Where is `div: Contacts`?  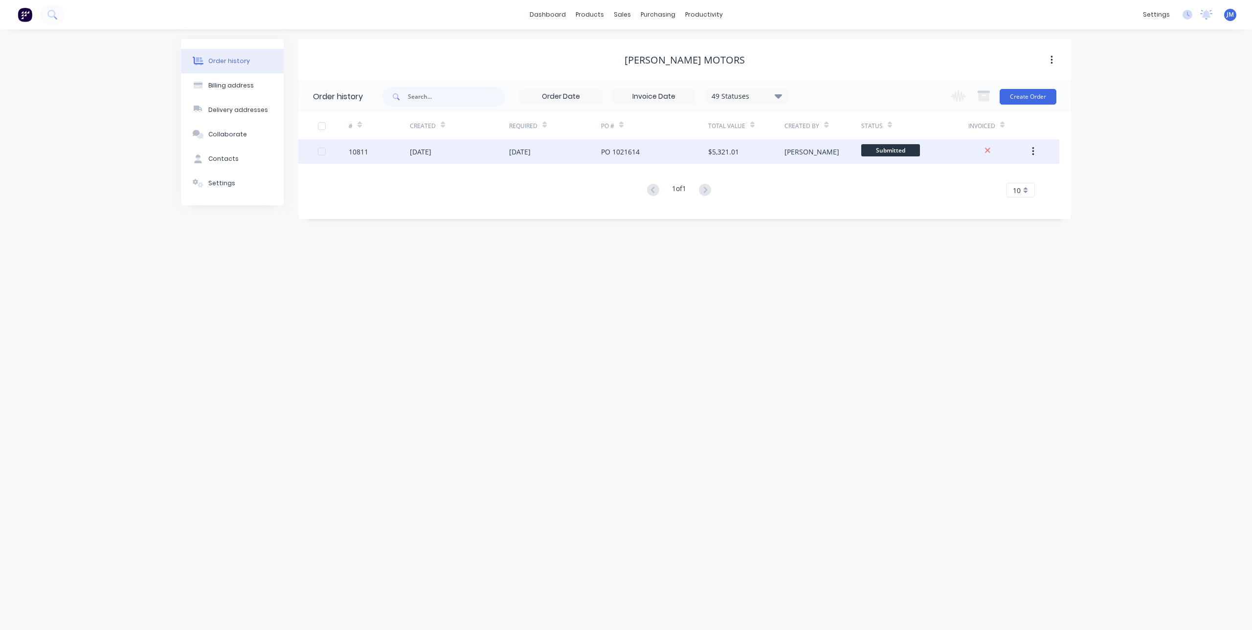
div: Contacts is located at coordinates (223, 159).